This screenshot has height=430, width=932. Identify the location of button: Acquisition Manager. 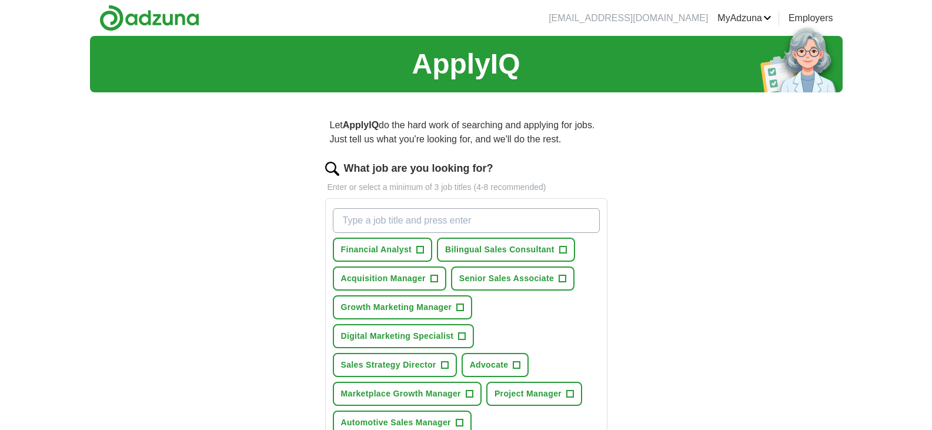
(389, 278).